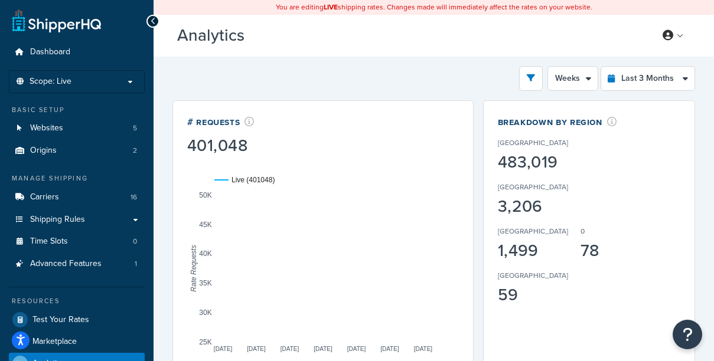 Image resolution: width=714 pixels, height=361 pixels. I want to click on span: Carriers, so click(44, 197).